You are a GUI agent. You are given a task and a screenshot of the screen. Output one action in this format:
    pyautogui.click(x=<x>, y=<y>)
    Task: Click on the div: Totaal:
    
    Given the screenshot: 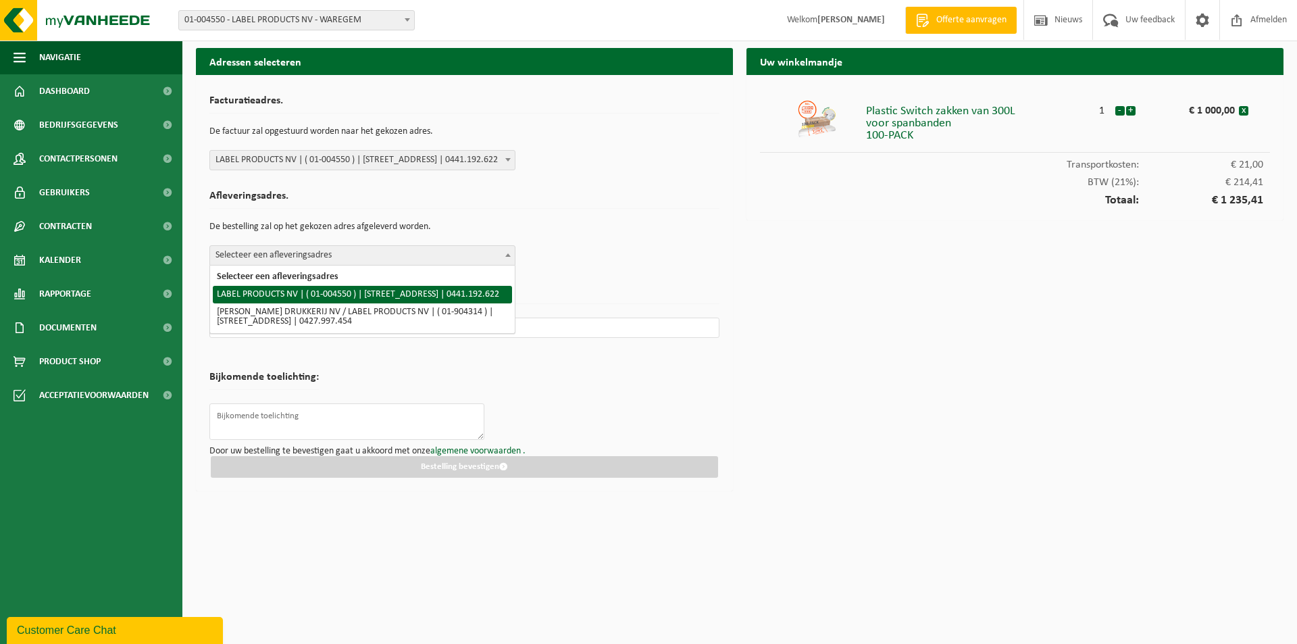 What is the action you would take?
    pyautogui.click(x=1014, y=197)
    